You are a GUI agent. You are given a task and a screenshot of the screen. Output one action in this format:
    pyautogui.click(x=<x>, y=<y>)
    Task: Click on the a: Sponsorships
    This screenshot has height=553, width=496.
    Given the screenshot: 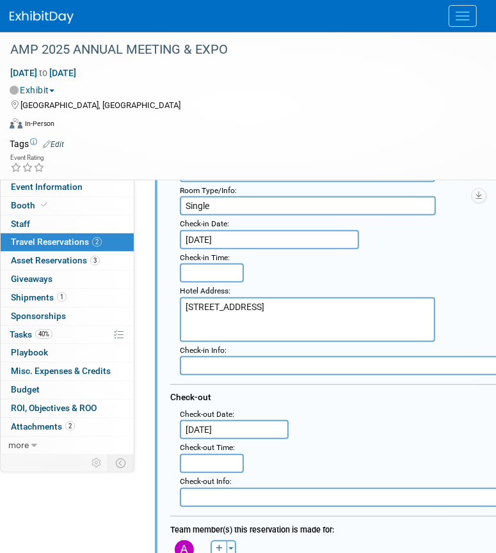 What is the action you would take?
    pyautogui.click(x=67, y=317)
    